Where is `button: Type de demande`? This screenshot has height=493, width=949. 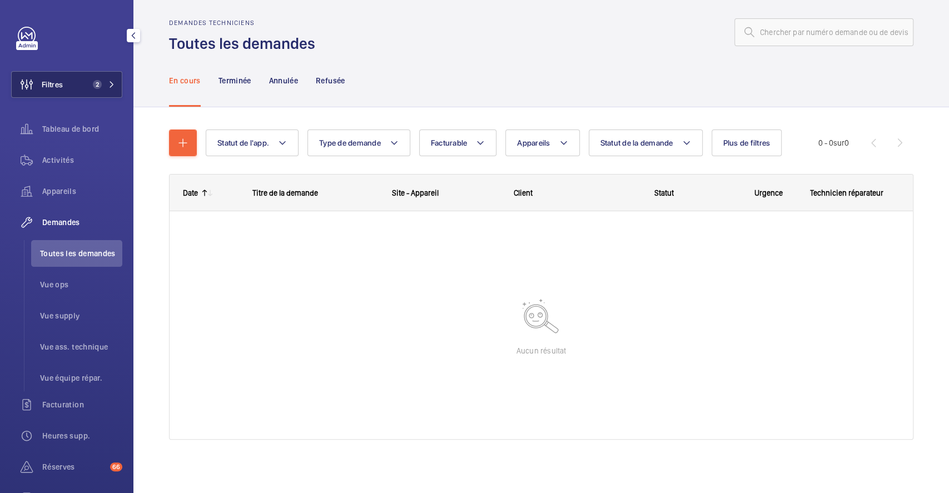
button: Type de demande is located at coordinates (359, 143).